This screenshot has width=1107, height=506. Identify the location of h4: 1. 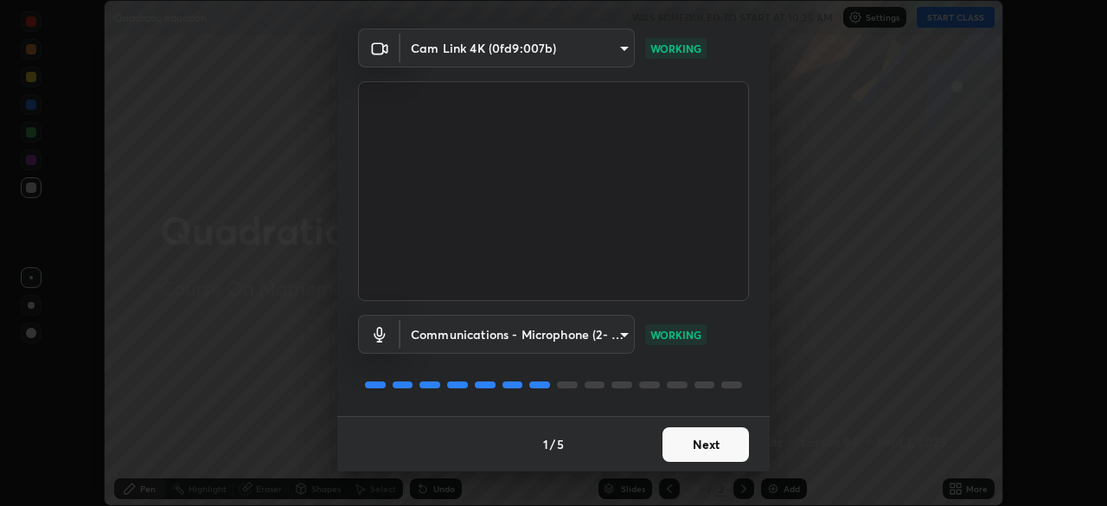
(545, 443).